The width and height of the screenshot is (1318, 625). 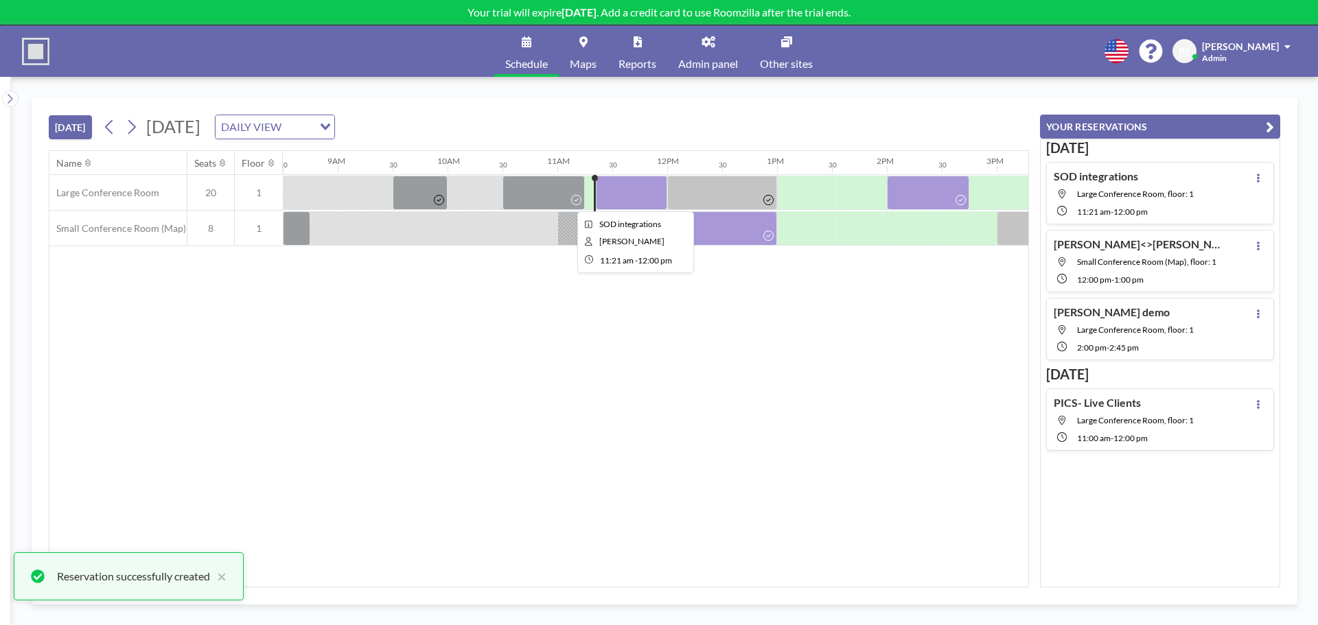 I want to click on span: Admin panel, so click(x=708, y=64).